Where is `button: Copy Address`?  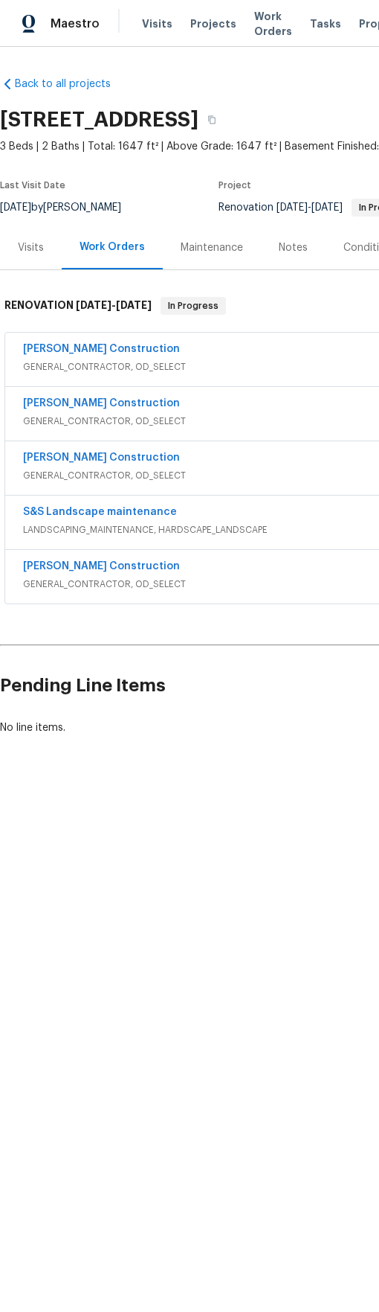
button: Copy Address is located at coordinates (212, 120).